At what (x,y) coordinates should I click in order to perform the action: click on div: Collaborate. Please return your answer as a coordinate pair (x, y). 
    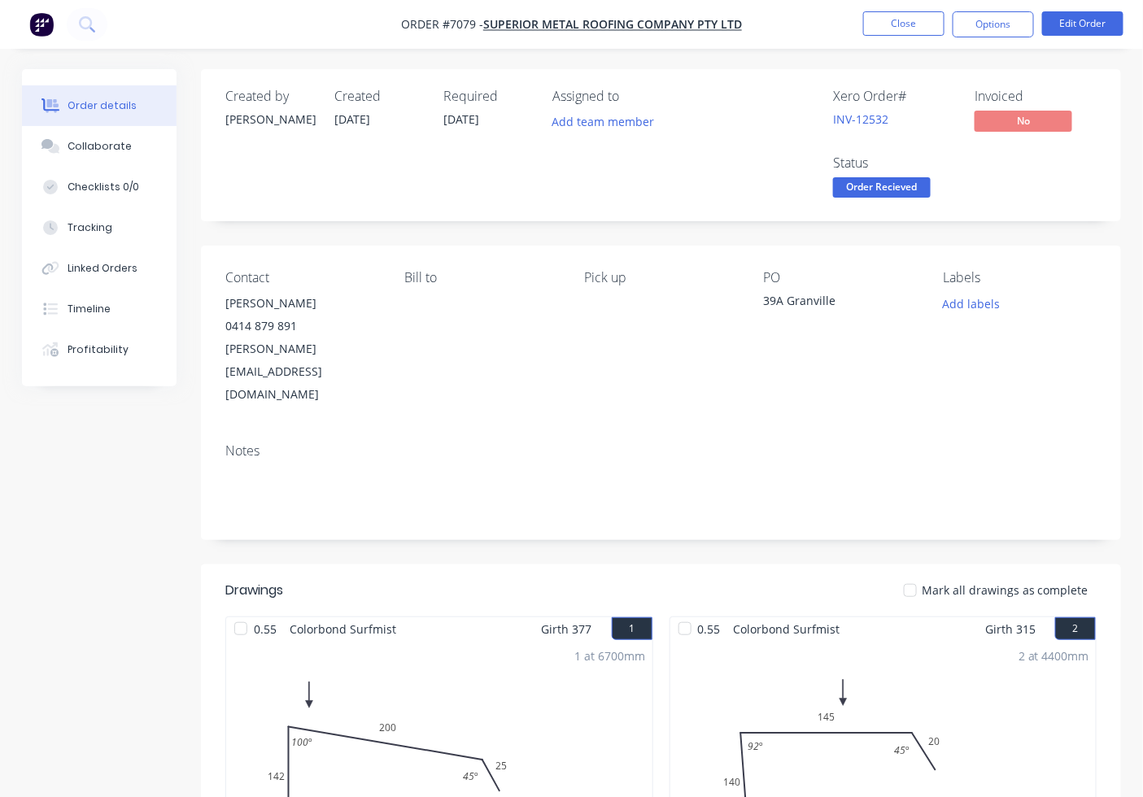
    Looking at the image, I should click on (99, 146).